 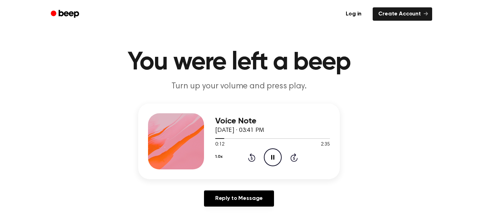 What do you see at coordinates (239, 86) in the screenshot?
I see `p: Turn up your volume and press play.` at bounding box center [239, 86].